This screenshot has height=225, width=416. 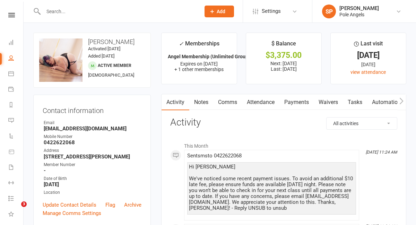 What do you see at coordinates (199, 45) in the screenshot?
I see `div: Memberships` at bounding box center [199, 45].